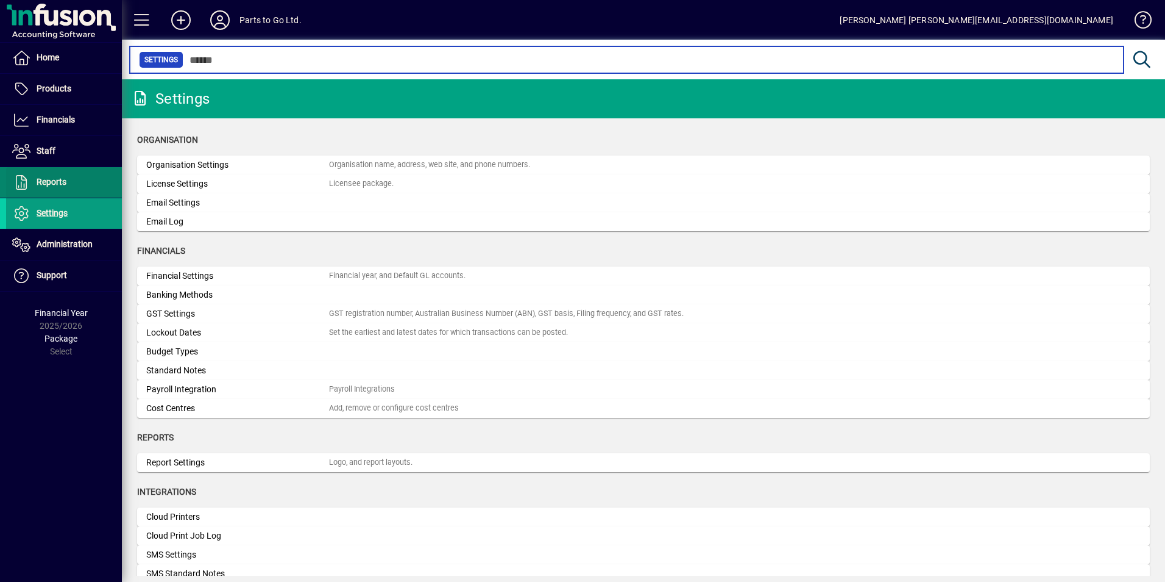 Image resolution: width=1165 pixels, height=582 pixels. I want to click on div: Parts to Go Ltd., so click(271, 20).